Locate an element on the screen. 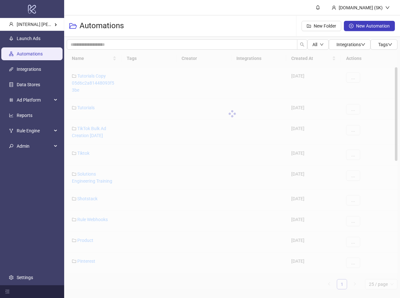 The height and width of the screenshot is (298, 400). span: bell is located at coordinates (317, 7).